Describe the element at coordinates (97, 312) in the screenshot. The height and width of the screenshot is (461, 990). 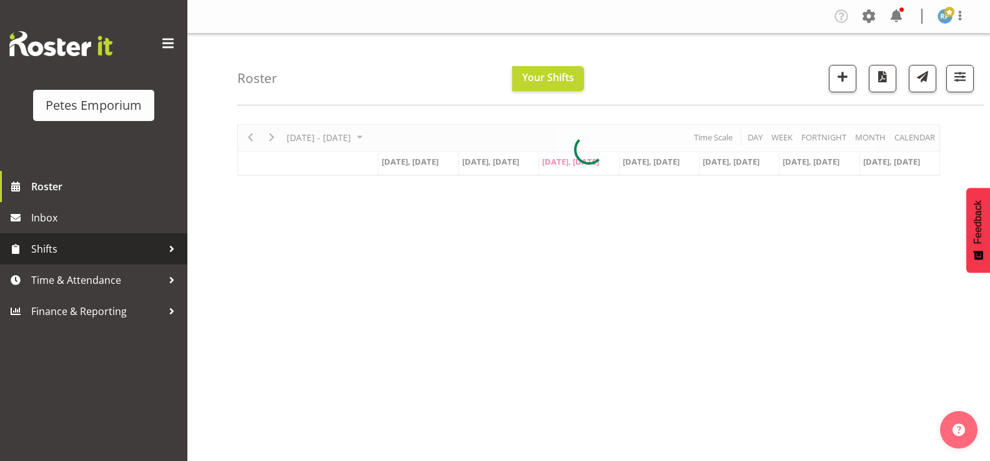
I see `span: Finance & Reporting` at that location.